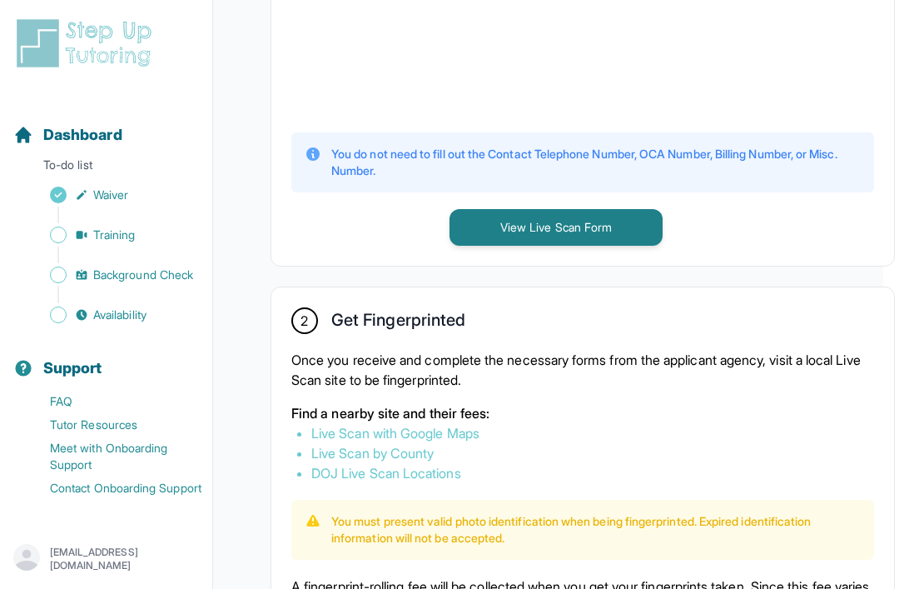 This screenshot has height=589, width=899. Describe the element at coordinates (583, 413) in the screenshot. I see `p: Find a nearby site and their fees:` at that location.